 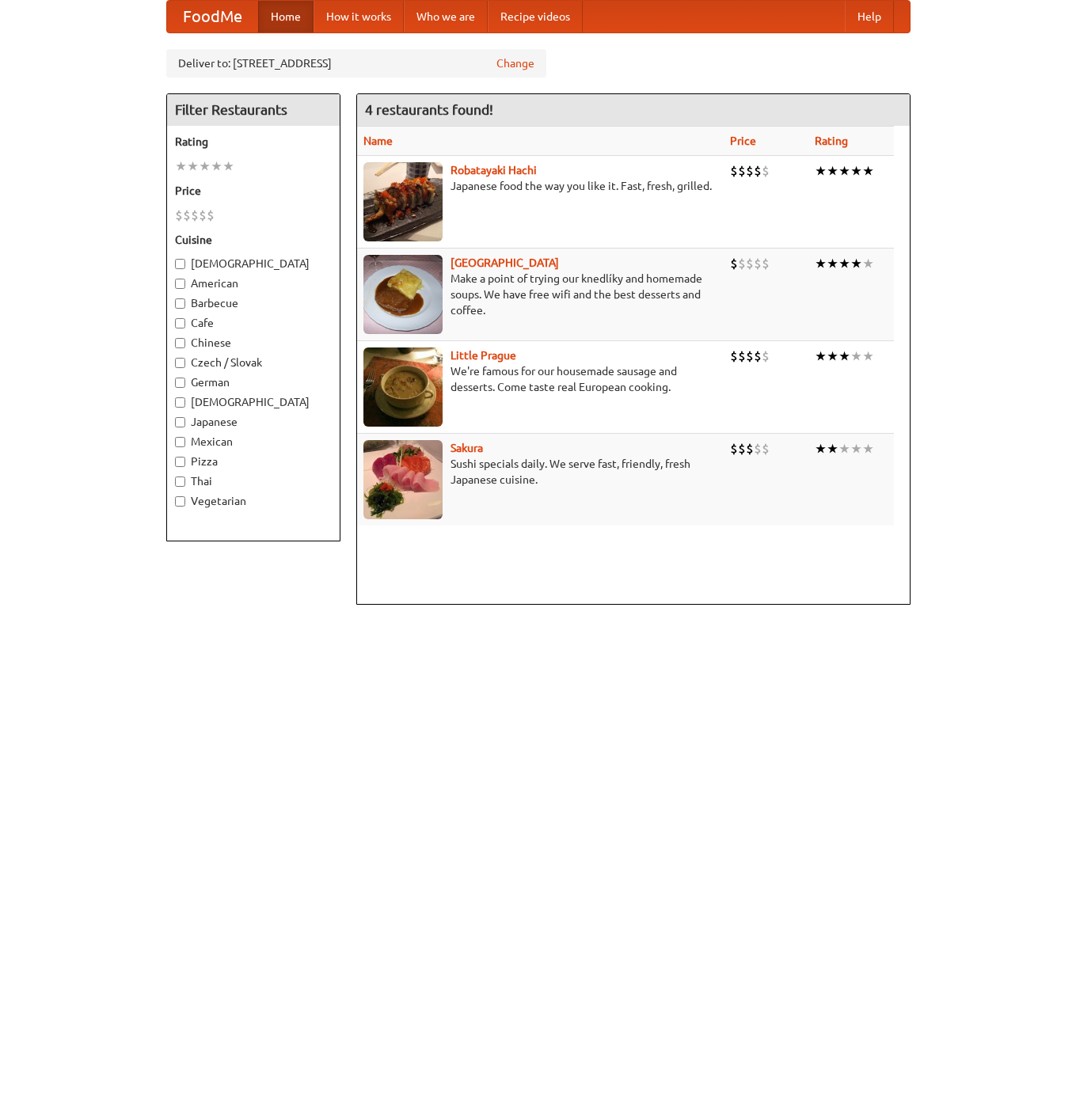 I want to click on img: sakura.jpg, so click(x=403, y=480).